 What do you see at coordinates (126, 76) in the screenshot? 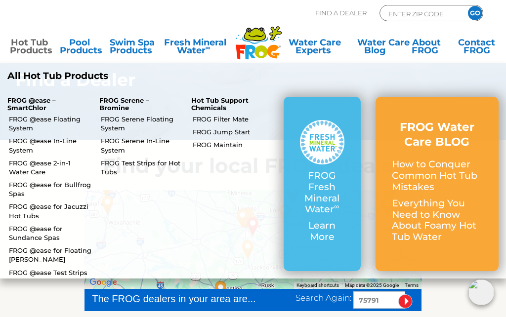
I see `p: All Hot Tub Products` at bounding box center [126, 76].